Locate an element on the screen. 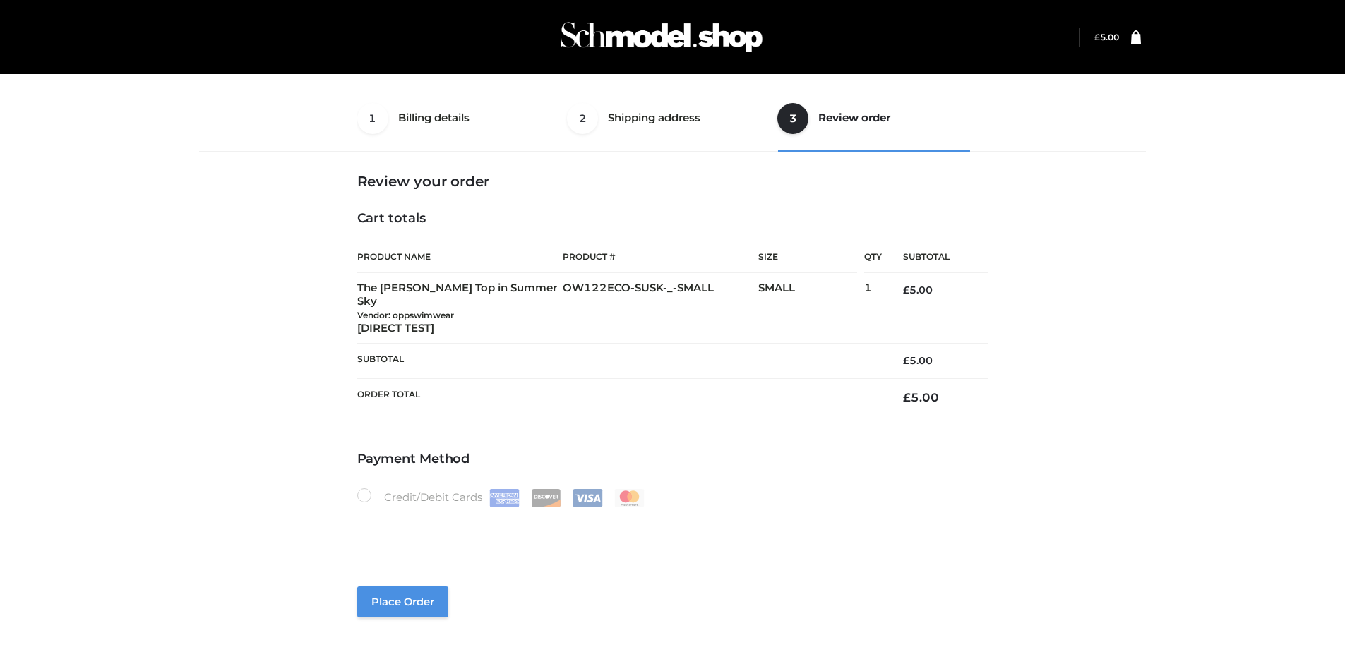 This screenshot has width=1345, height=664. th: Product # is located at coordinates (660, 257).